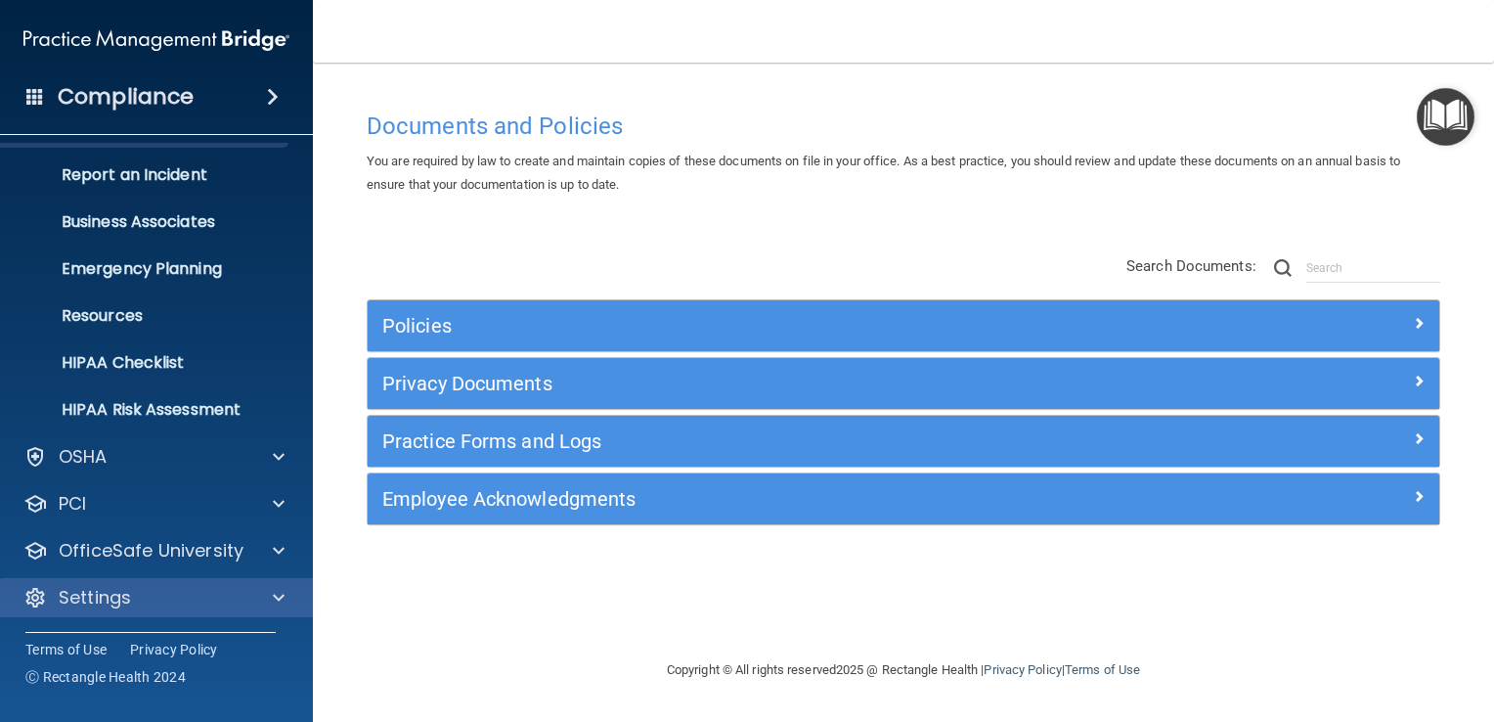  What do you see at coordinates (1191, 266) in the screenshot?
I see `span: Search Documents:` at bounding box center [1191, 266].